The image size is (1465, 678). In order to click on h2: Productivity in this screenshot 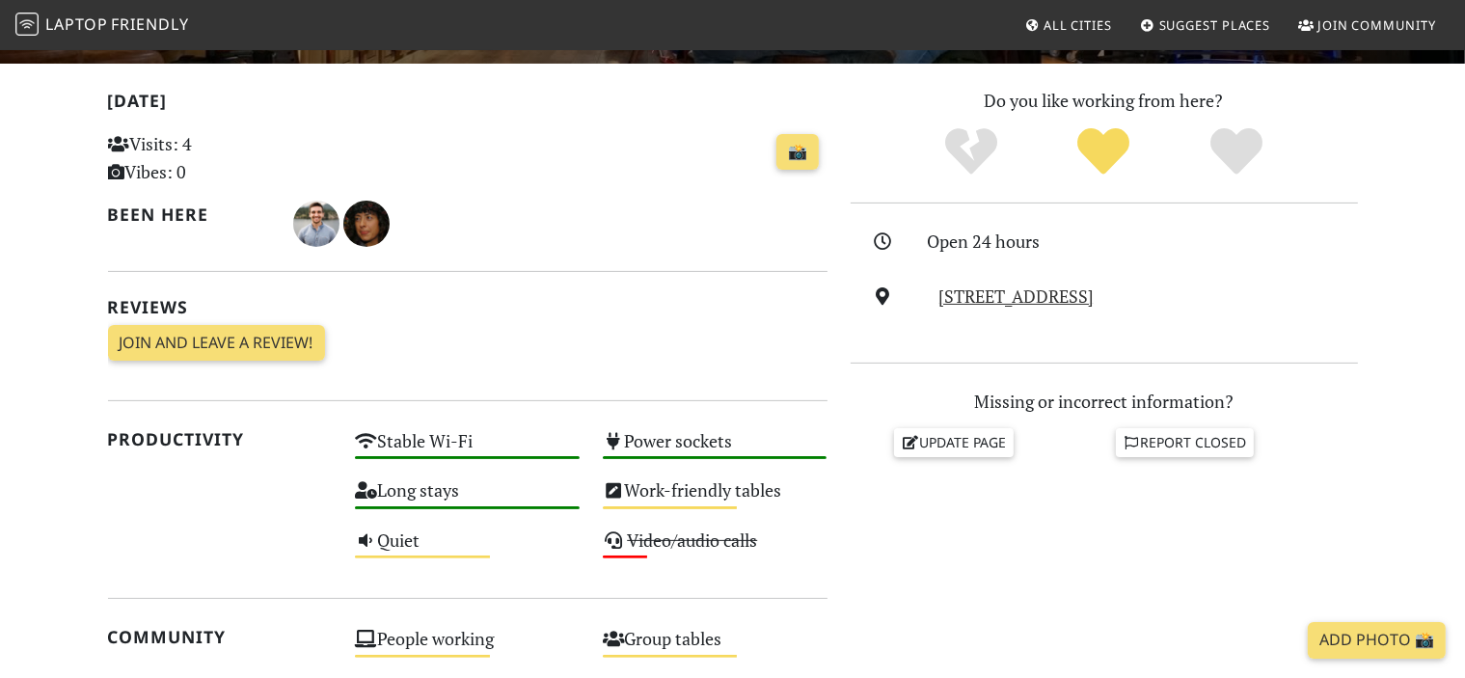, I will do `click(220, 439)`.